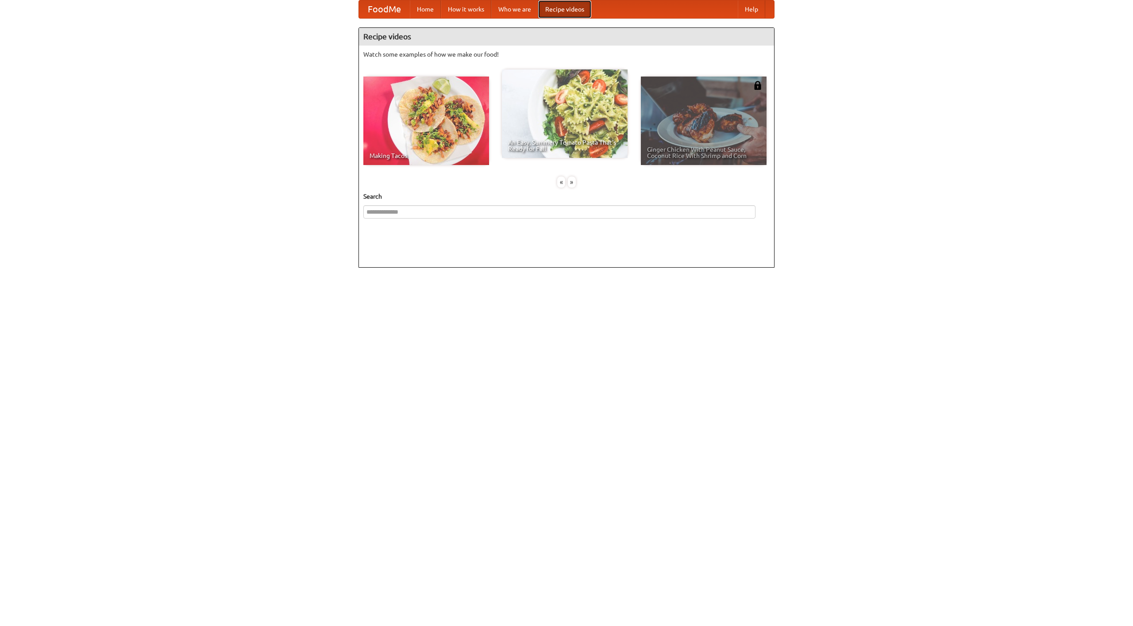 The width and height of the screenshot is (1133, 626). I want to click on a: How it works, so click(466, 9).